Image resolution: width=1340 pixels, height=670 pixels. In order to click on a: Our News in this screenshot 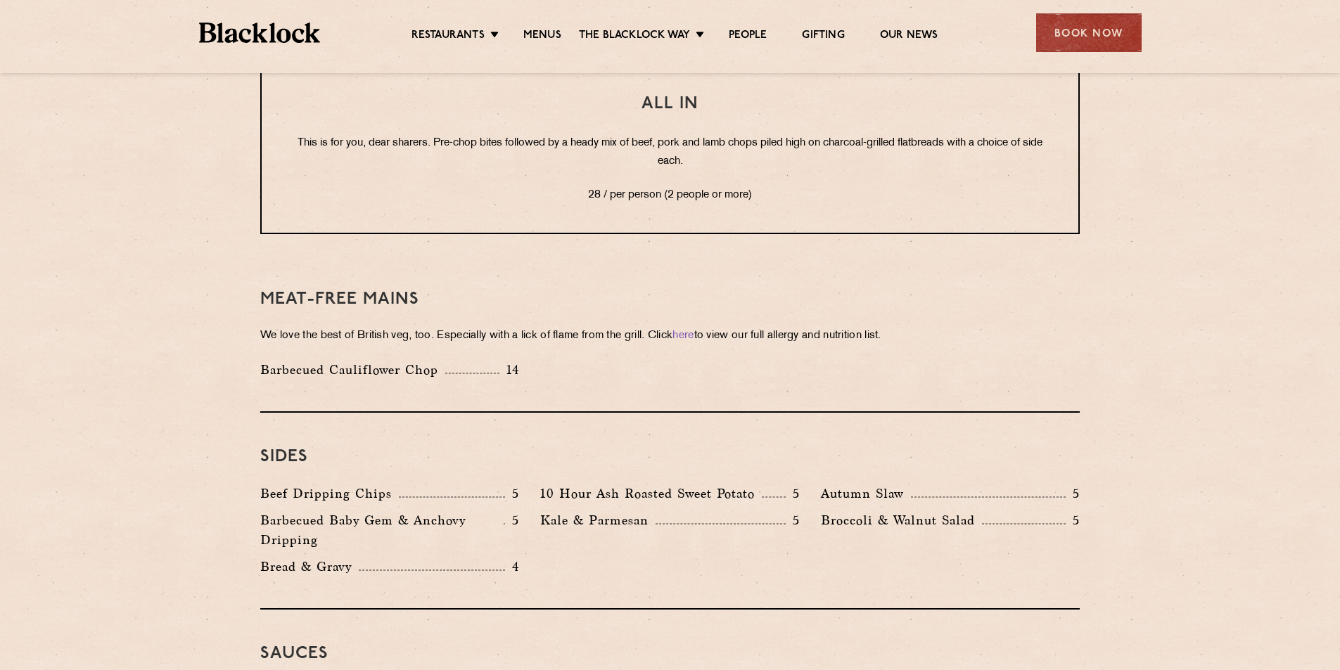, I will do `click(909, 37)`.